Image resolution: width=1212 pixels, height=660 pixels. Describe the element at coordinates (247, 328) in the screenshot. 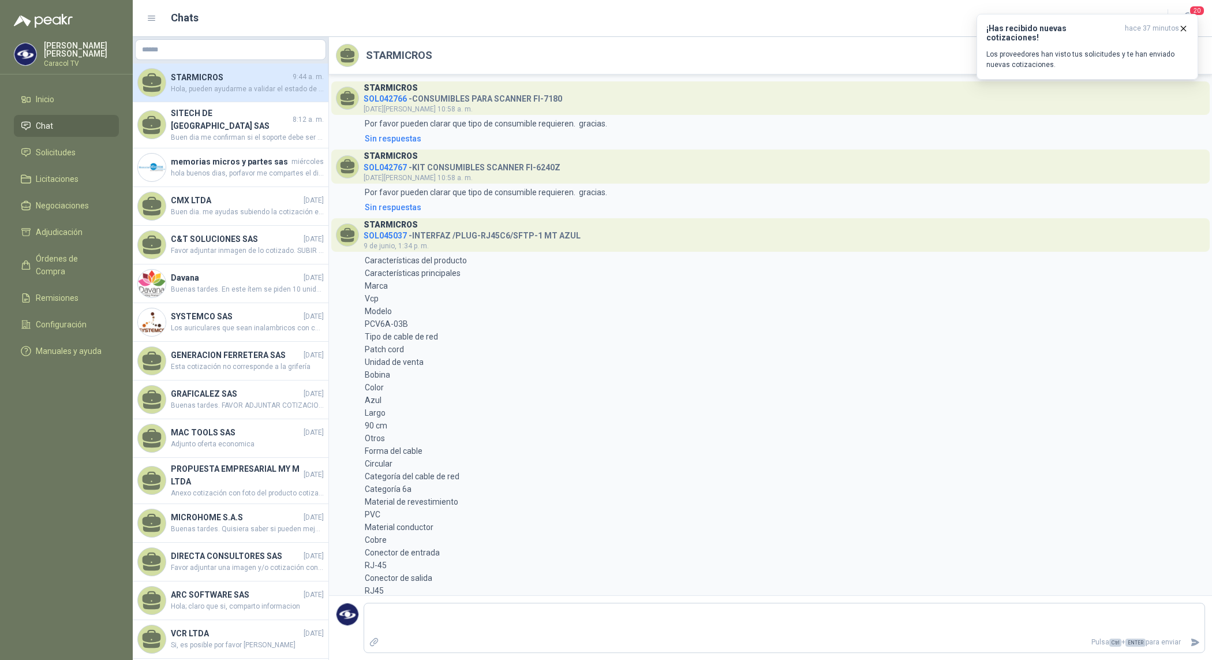

I see `span: Los auriculares que sean inalambricos con conexión a Bluetooth` at that location.